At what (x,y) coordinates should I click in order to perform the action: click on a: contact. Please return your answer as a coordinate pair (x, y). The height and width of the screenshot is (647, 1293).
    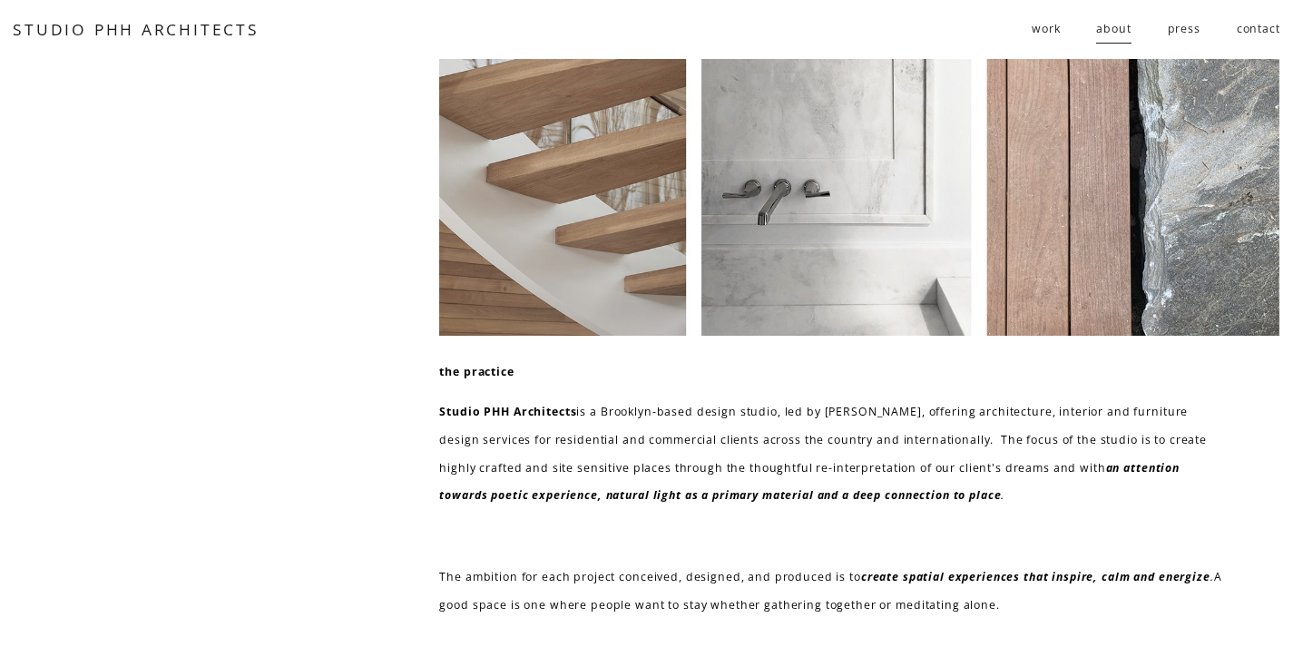
    Looking at the image, I should click on (1259, 29).